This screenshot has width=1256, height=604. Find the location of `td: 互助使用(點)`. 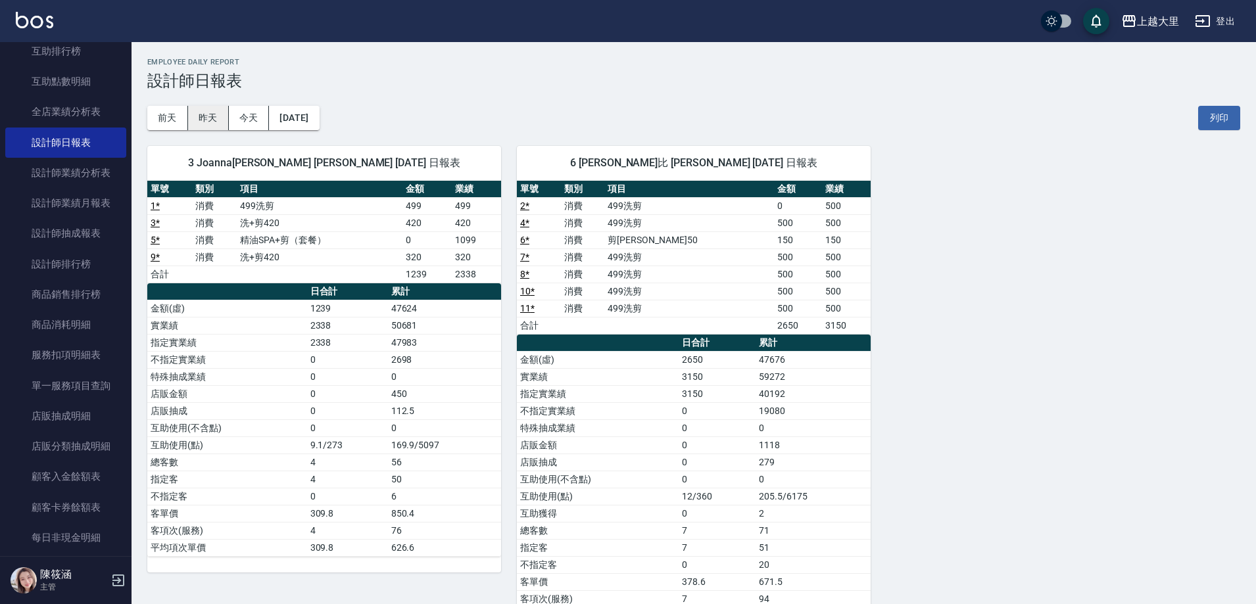

td: 互助使用(點) is located at coordinates (227, 445).